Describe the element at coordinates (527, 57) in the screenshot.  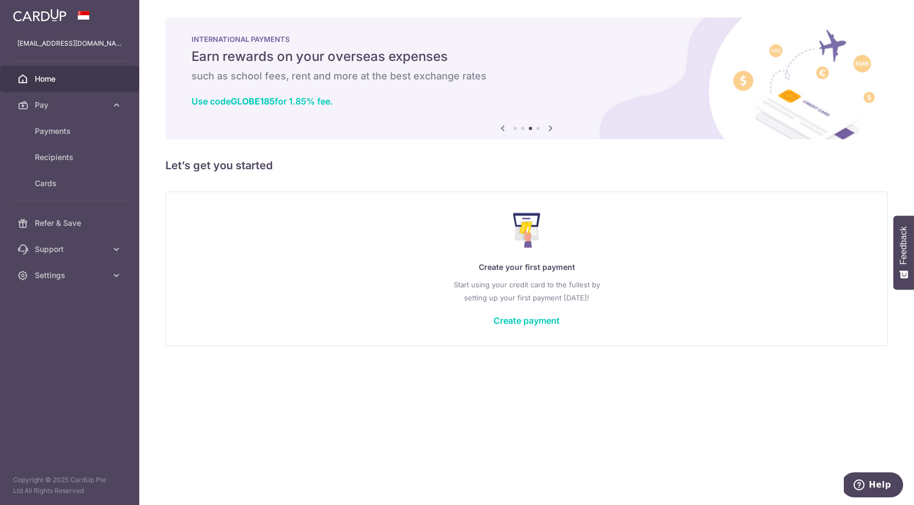
I see `h5: Earn rewards on your overseas expenses` at that location.